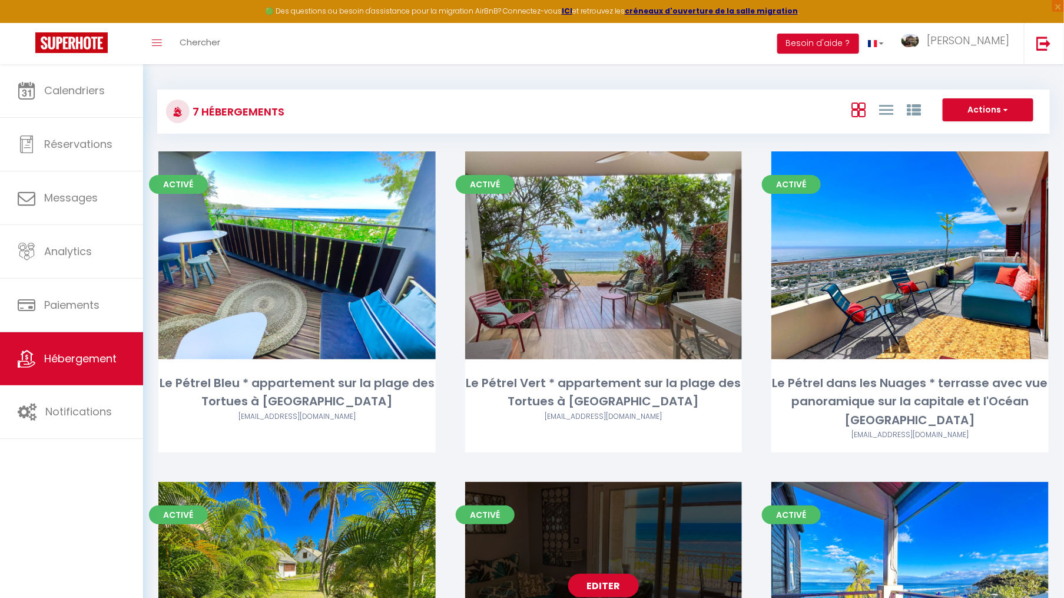  I want to click on span: Chercher, so click(200, 42).